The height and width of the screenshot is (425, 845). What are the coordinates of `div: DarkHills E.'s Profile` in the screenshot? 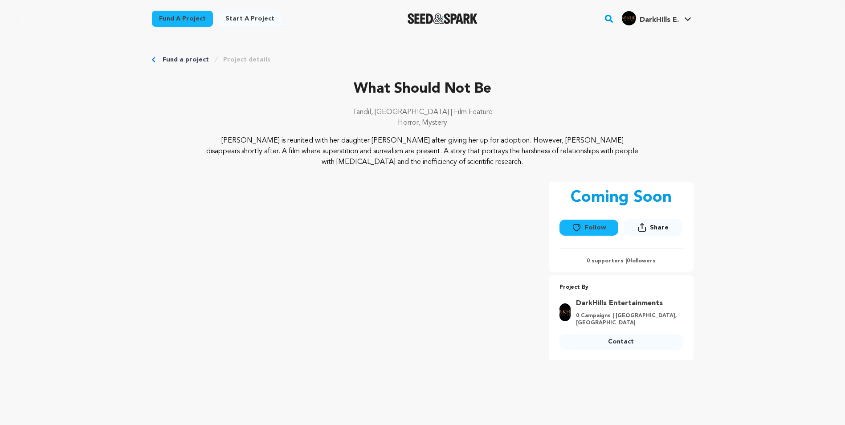 It's located at (650, 18).